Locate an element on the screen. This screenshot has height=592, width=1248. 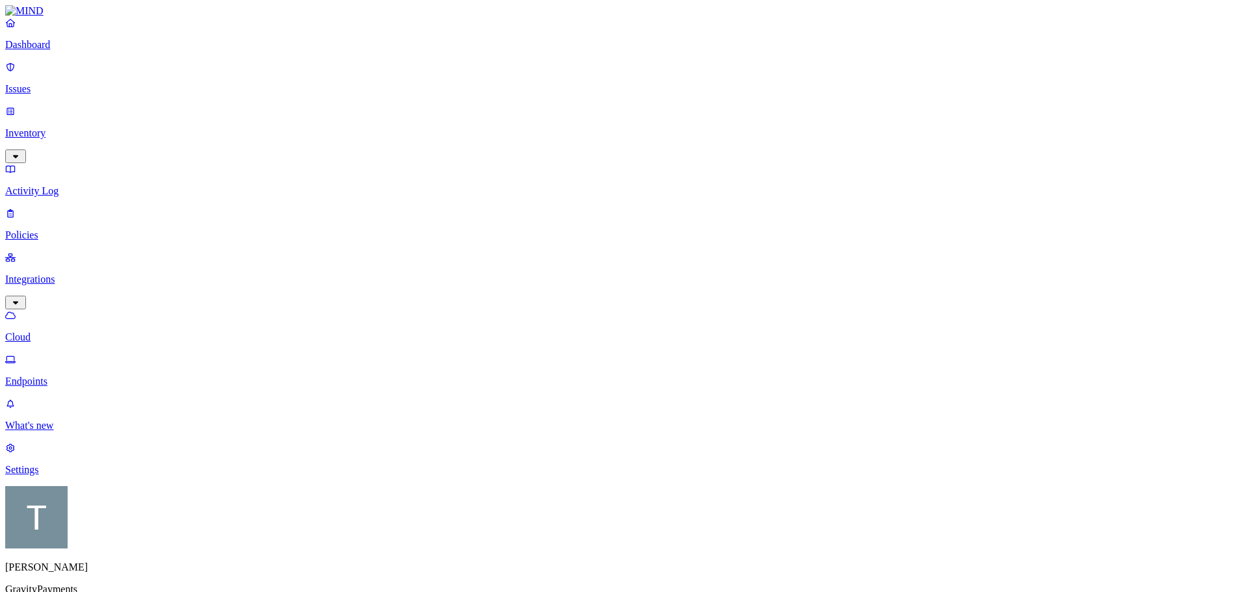
img: MIND is located at coordinates (24, 11).